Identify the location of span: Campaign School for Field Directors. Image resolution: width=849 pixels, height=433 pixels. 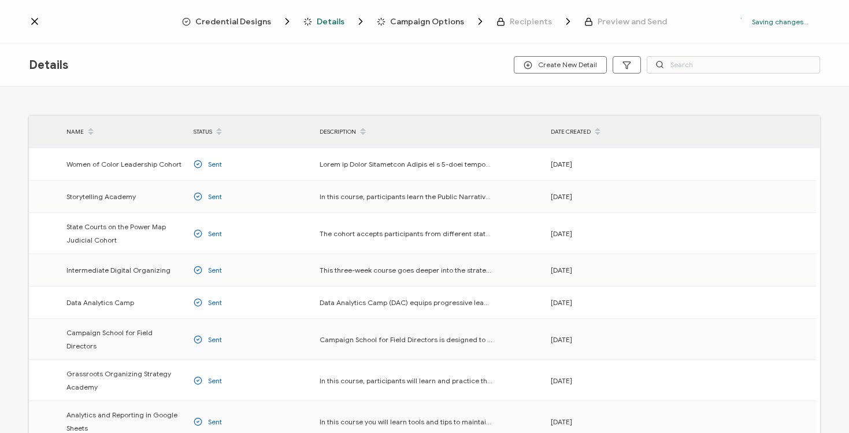
(124, 339).